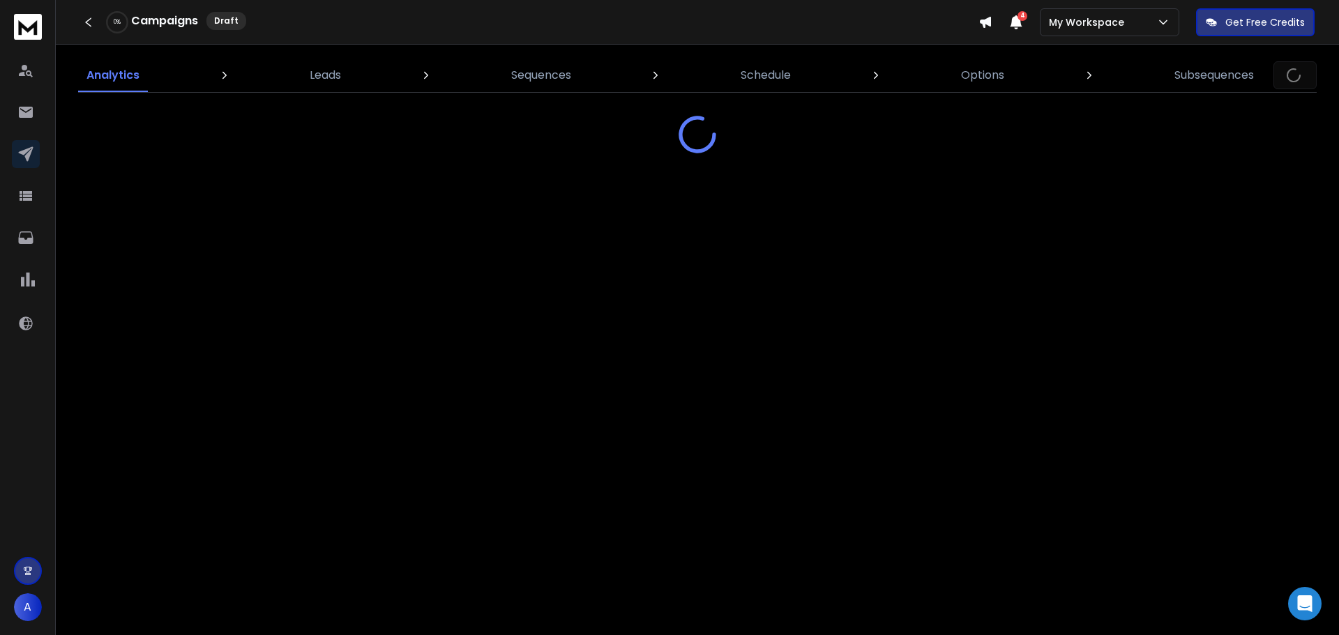  What do you see at coordinates (1265, 22) in the screenshot?
I see `p: Get Free Credits` at bounding box center [1265, 22].